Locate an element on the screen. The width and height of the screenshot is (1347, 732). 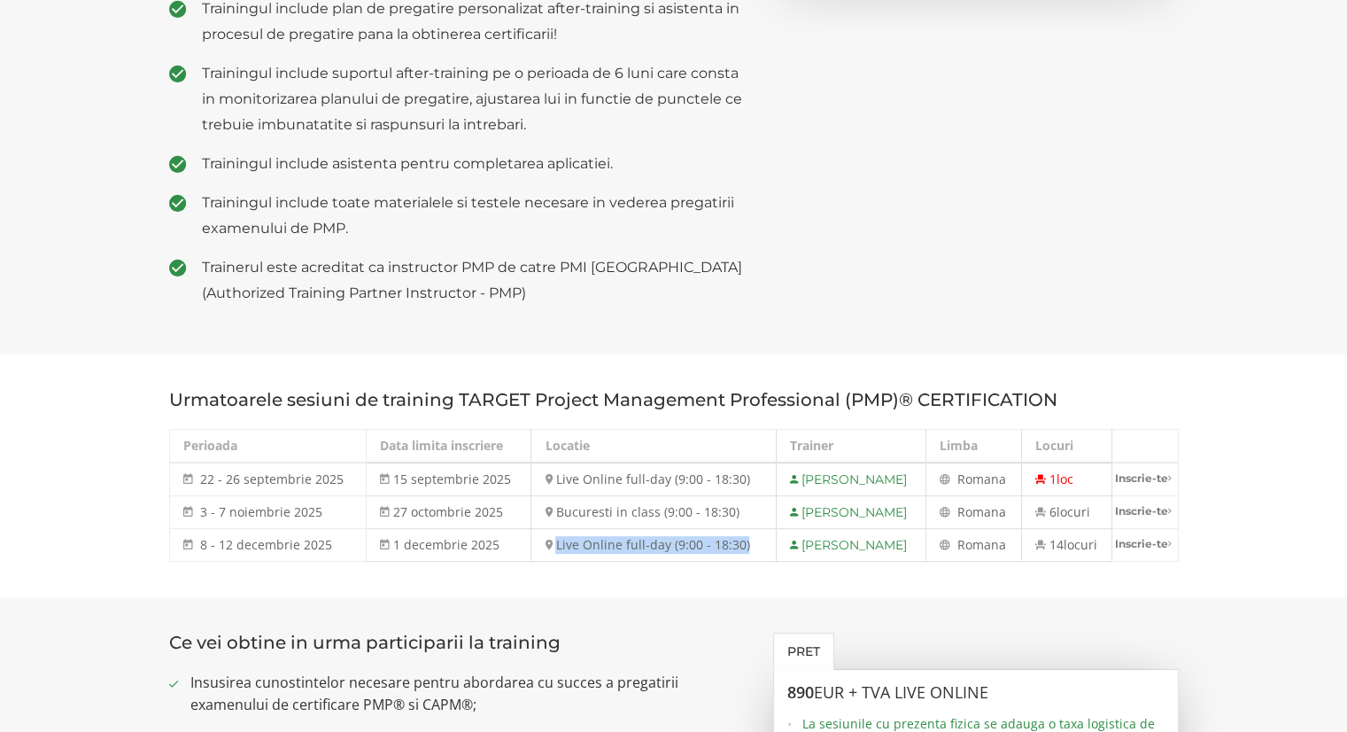
th: Locuri is located at coordinates (1066, 446).